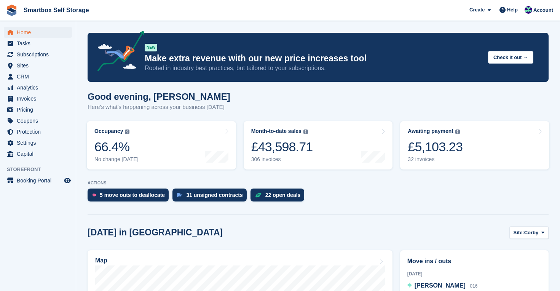 This screenshot has height=291, width=560. Describe the element at coordinates (40, 99) in the screenshot. I see `span: Invoices` at that location.